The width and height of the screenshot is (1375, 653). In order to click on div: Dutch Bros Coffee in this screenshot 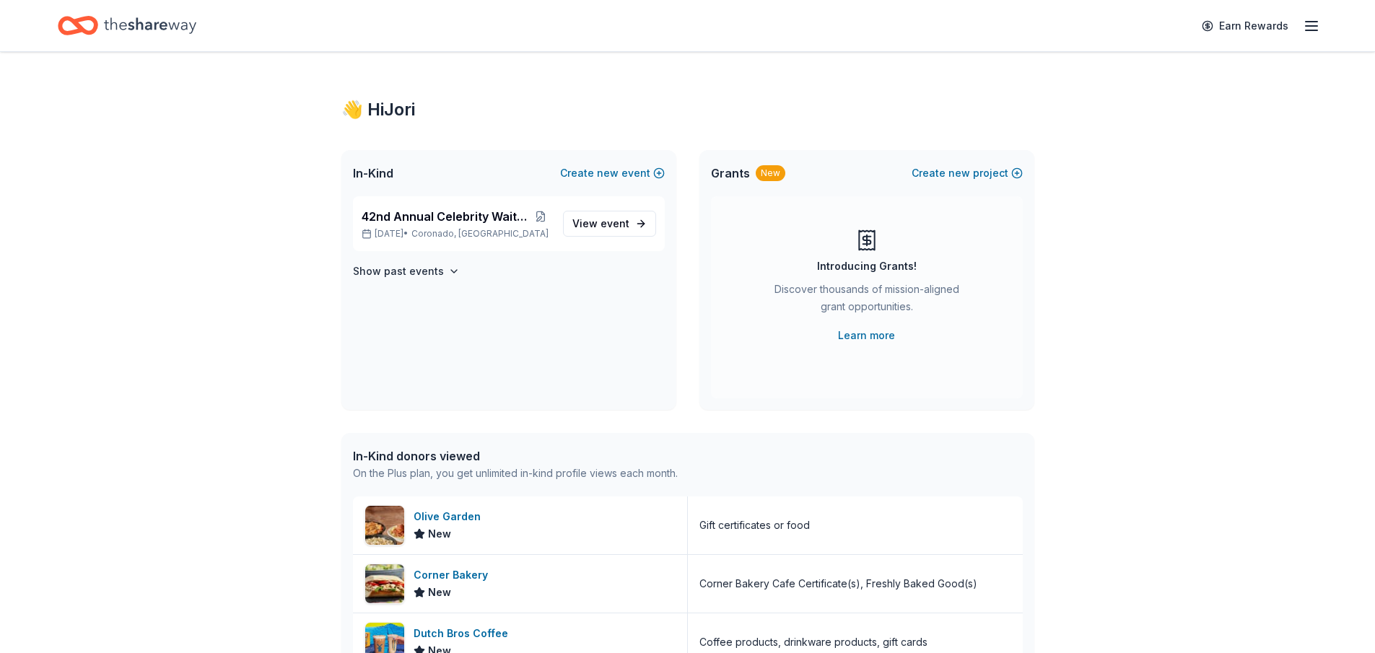, I will do `click(463, 634)`.